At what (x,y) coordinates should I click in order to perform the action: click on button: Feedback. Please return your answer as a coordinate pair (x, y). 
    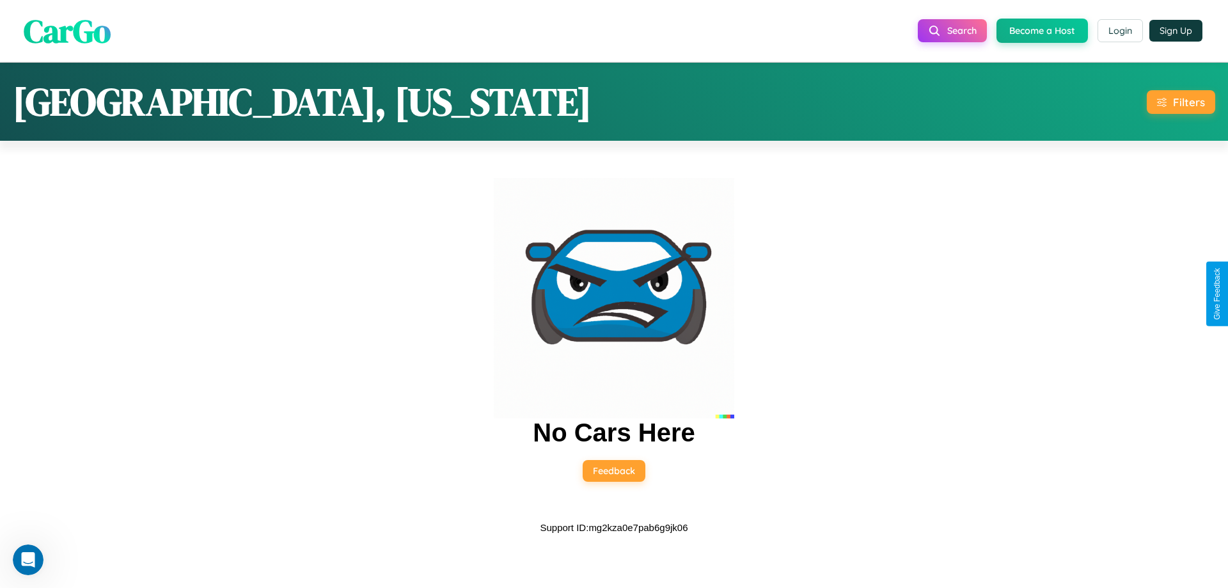
    Looking at the image, I should click on (614, 471).